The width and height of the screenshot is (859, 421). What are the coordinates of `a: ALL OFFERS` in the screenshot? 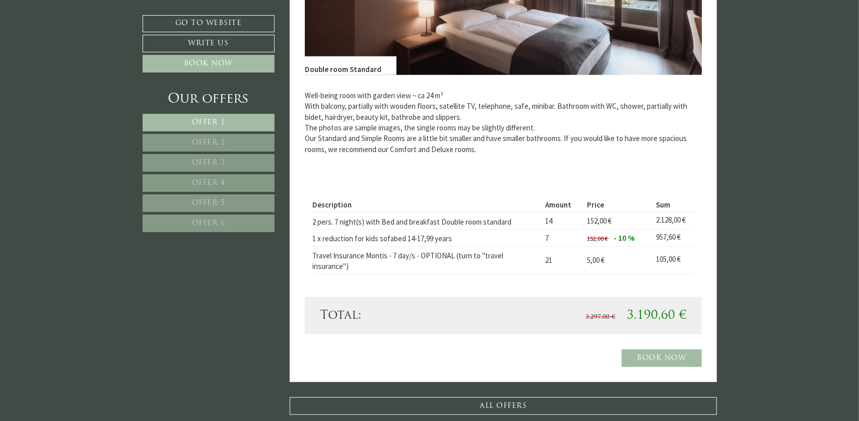 It's located at (503, 406).